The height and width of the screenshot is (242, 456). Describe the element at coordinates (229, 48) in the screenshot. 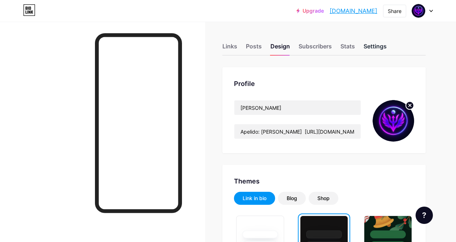

I see `div: Links` at that location.